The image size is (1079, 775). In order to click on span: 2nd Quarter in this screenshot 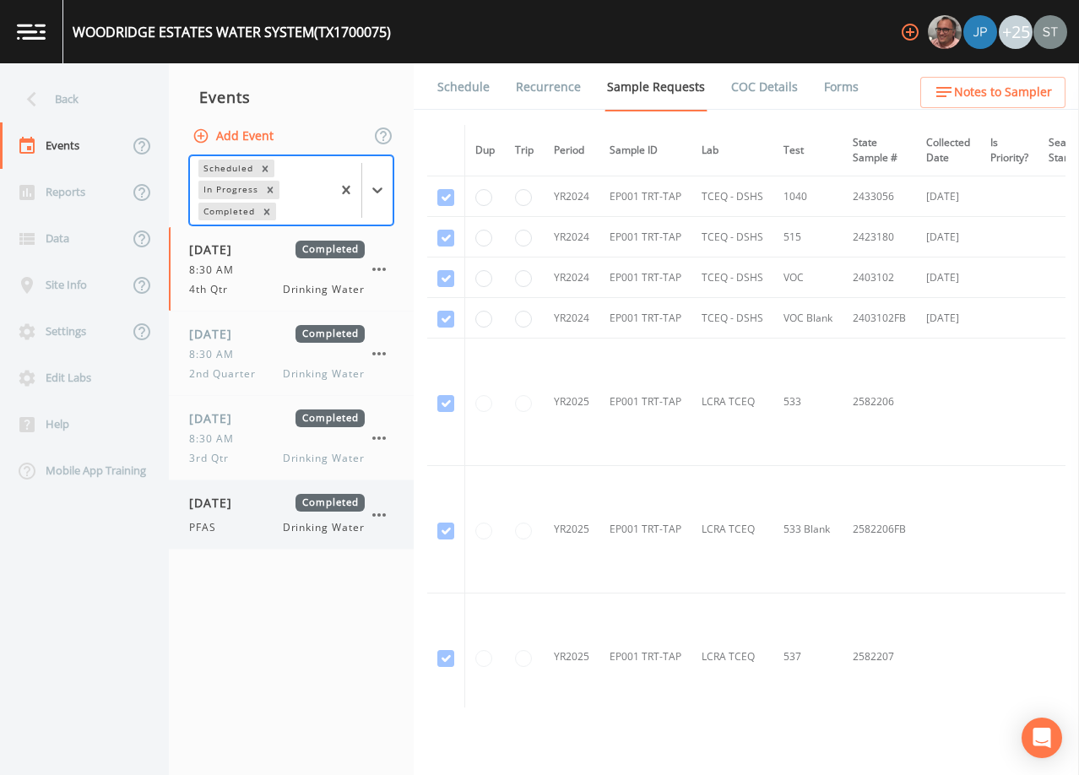, I will do `click(227, 374)`.